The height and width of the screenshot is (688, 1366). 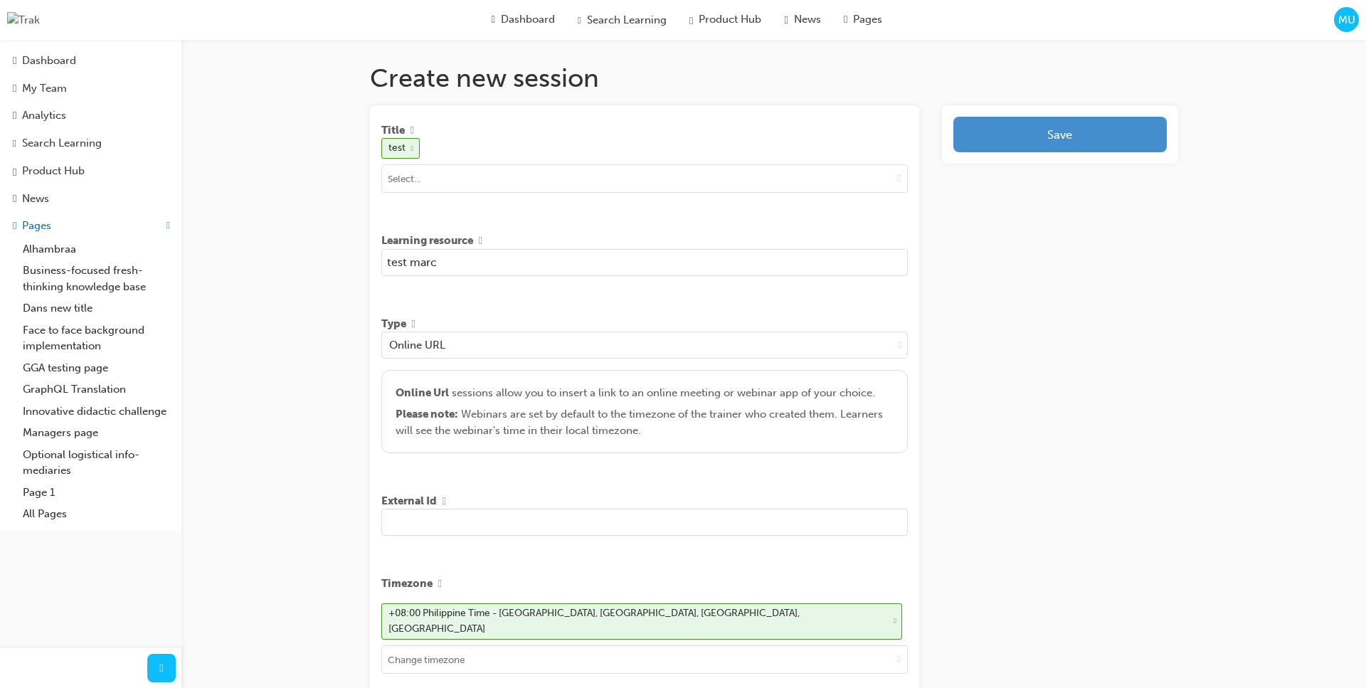 What do you see at coordinates (96, 368) in the screenshot?
I see `a: GGA testing page` at bounding box center [96, 368].